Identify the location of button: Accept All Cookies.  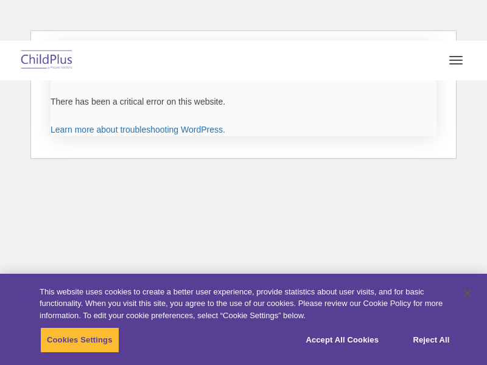
(342, 340).